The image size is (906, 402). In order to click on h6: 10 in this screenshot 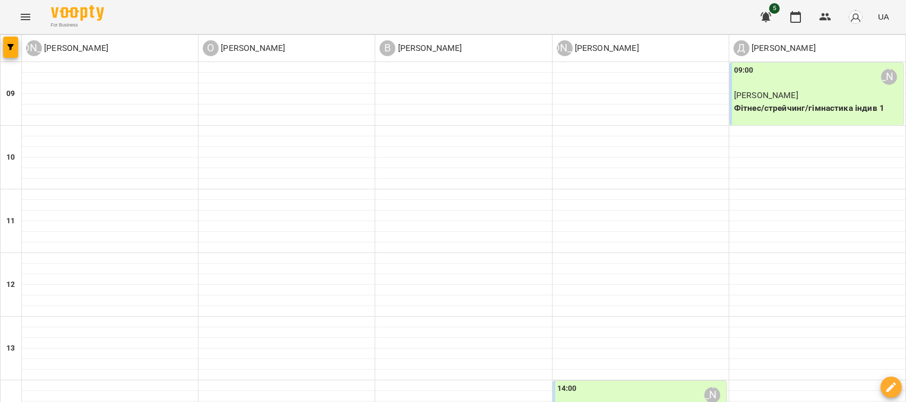, I will do `click(11, 158)`.